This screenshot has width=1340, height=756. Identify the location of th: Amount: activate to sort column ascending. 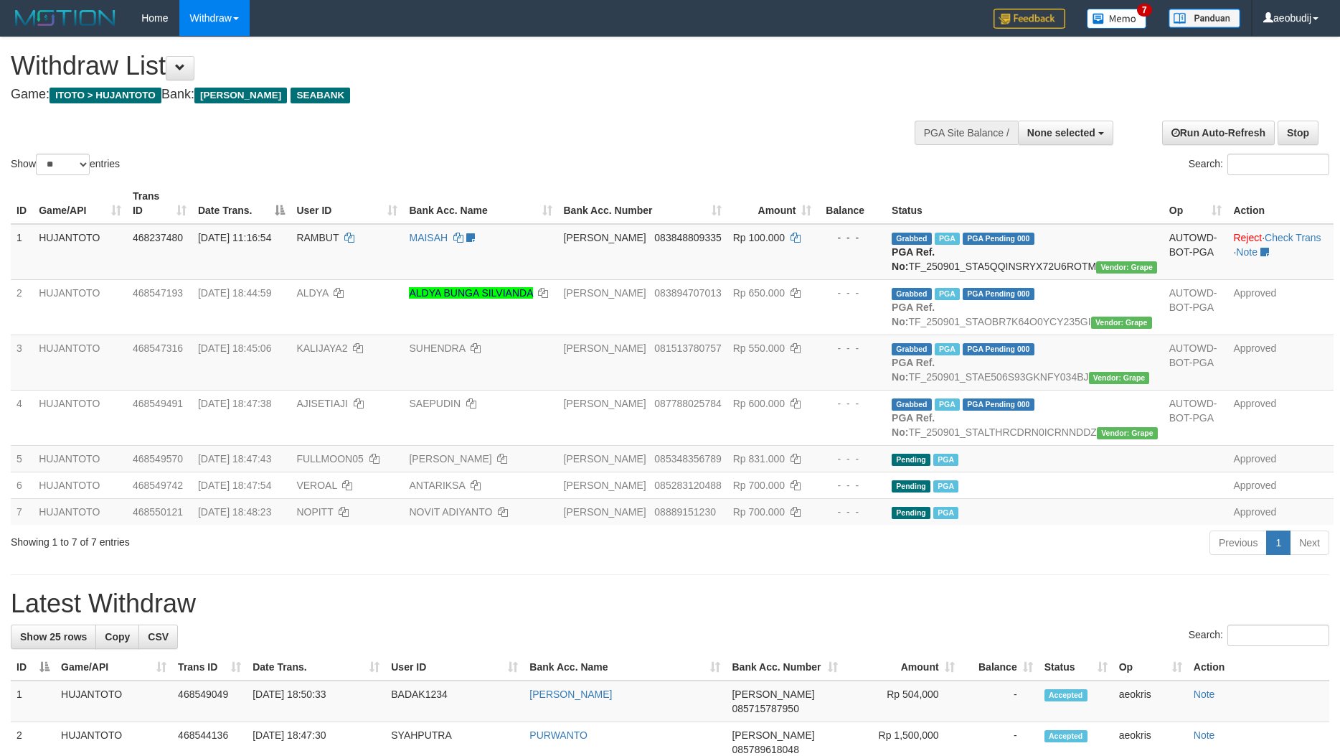
(902, 667).